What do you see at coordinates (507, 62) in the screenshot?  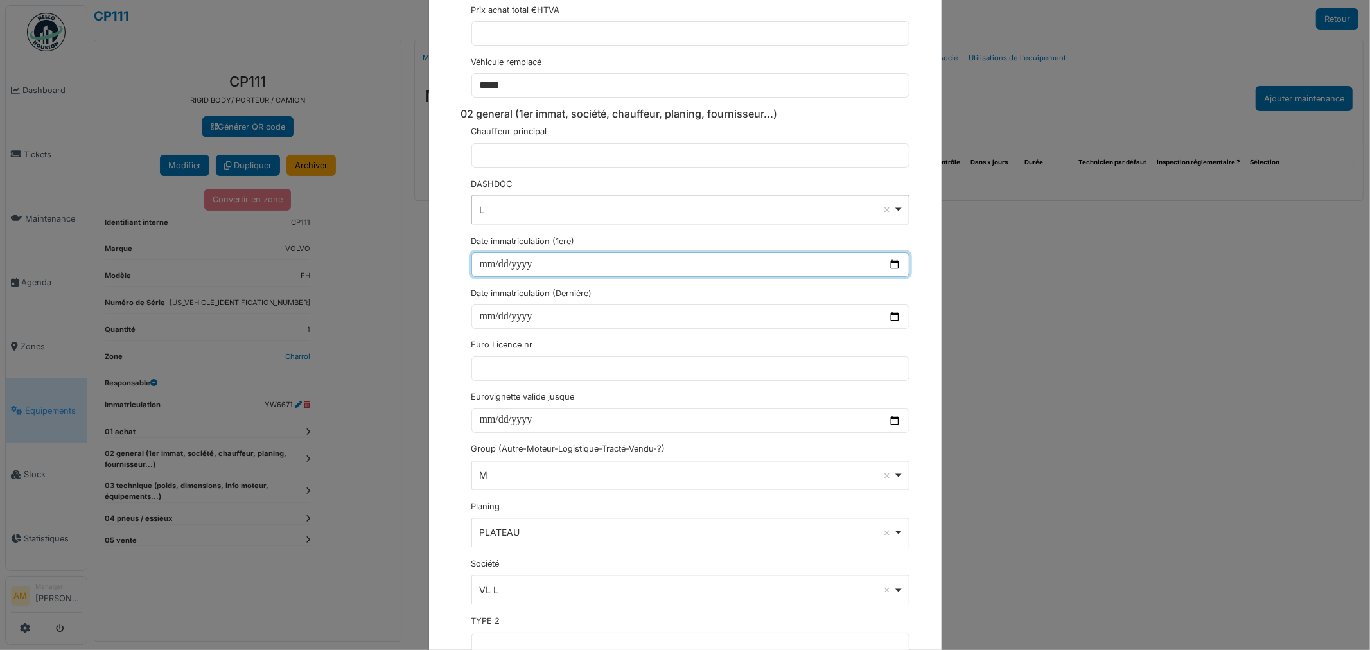 I see `label: Véhicule remplacé` at bounding box center [507, 62].